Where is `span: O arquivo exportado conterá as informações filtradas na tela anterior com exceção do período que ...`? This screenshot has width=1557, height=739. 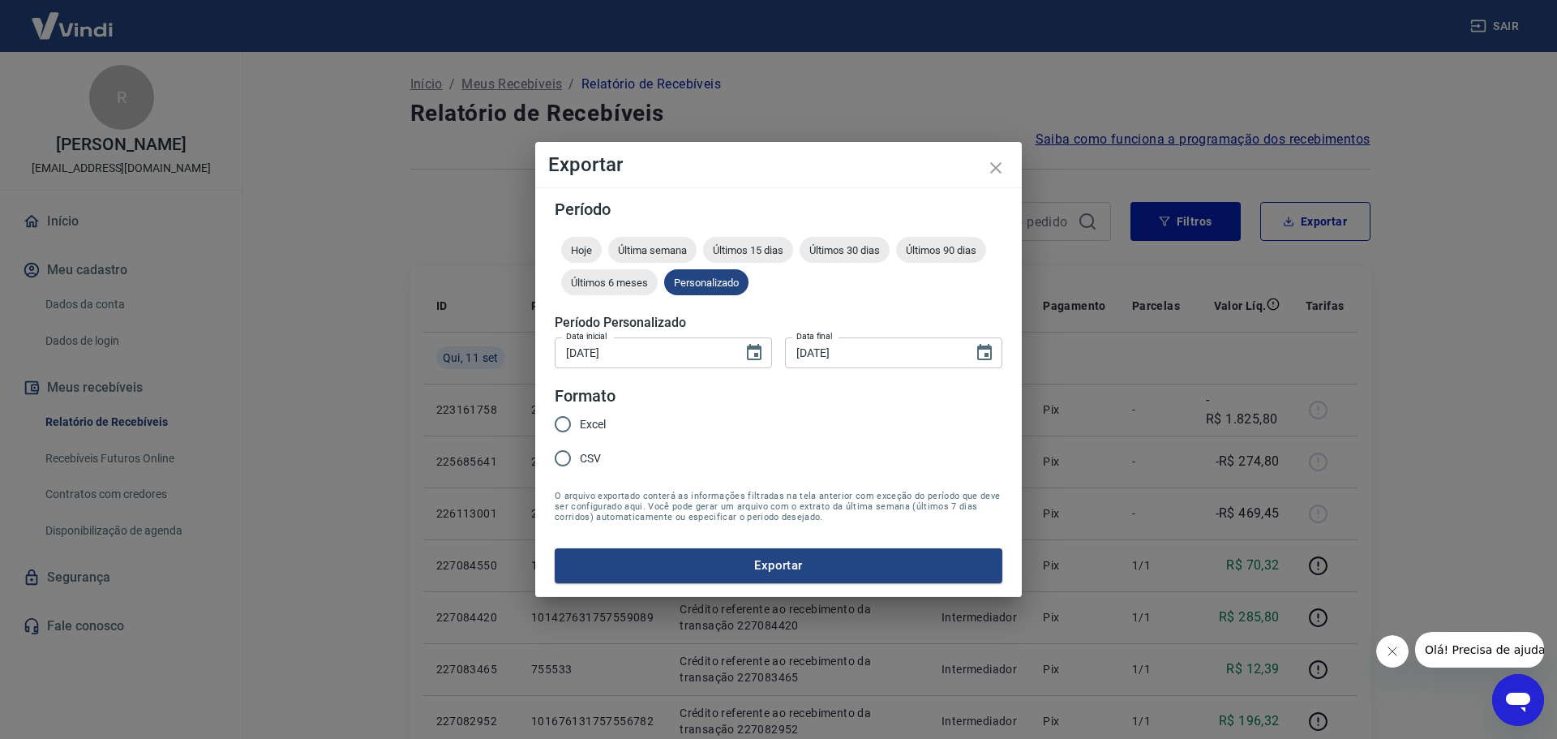 span: O arquivo exportado conterá as informações filtradas na tela anterior com exceção do período que ... is located at coordinates (778, 506).